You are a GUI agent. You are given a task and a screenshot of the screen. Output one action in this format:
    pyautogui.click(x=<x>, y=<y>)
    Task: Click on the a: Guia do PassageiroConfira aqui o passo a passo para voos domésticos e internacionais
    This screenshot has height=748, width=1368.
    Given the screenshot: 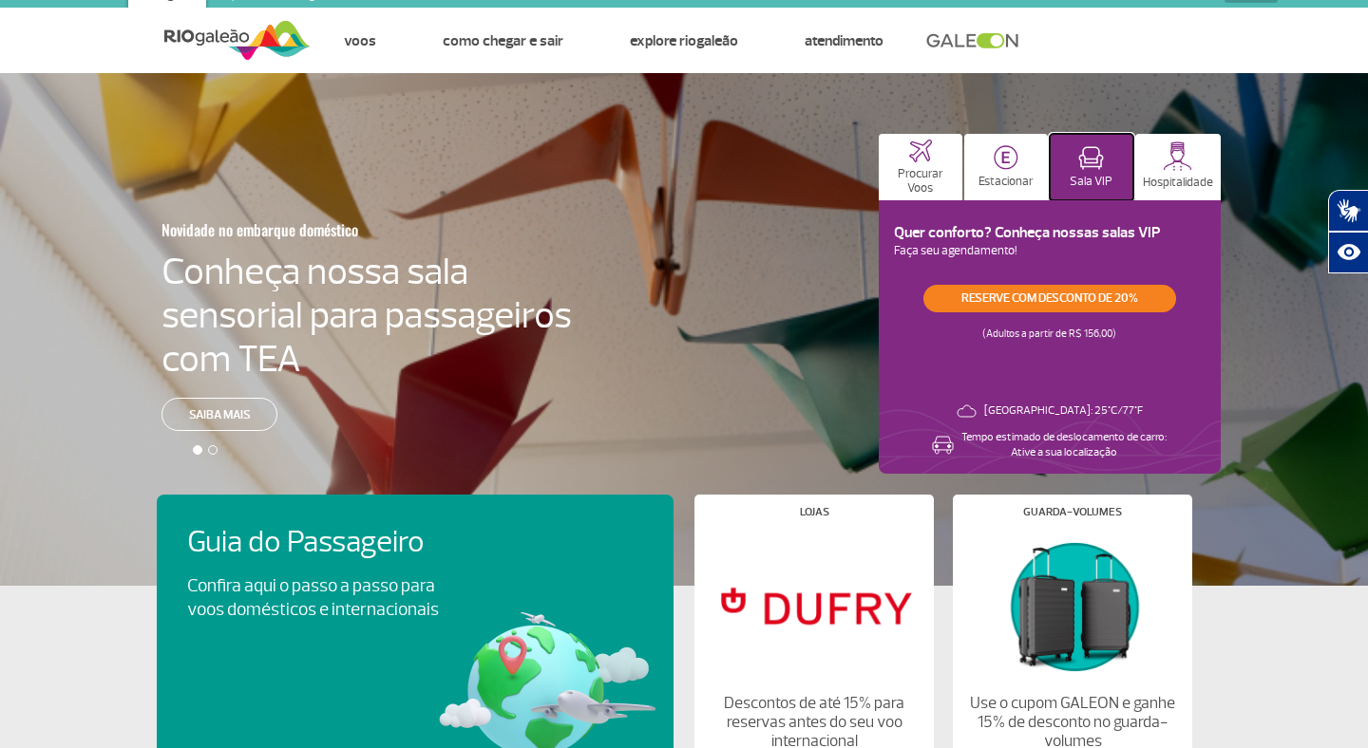 What is the action you would take?
    pyautogui.click(x=415, y=574)
    